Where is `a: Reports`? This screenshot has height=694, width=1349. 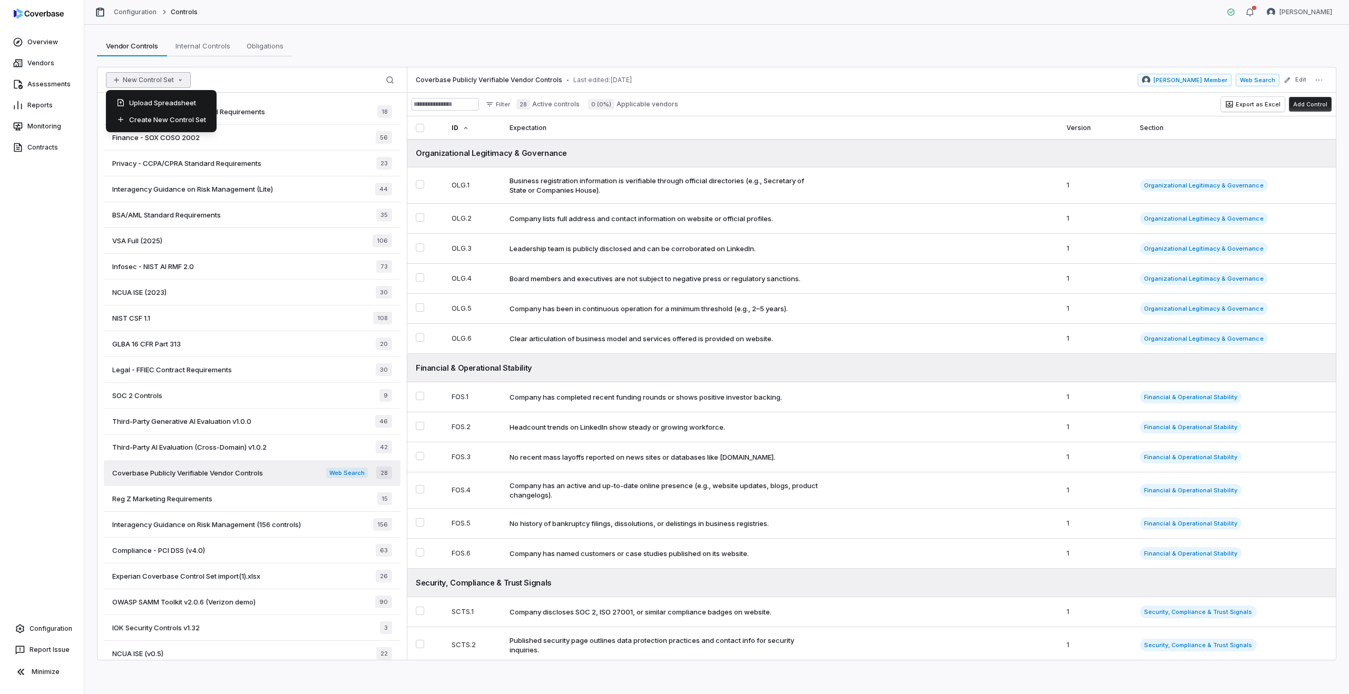
a: Reports is located at coordinates (42, 105).